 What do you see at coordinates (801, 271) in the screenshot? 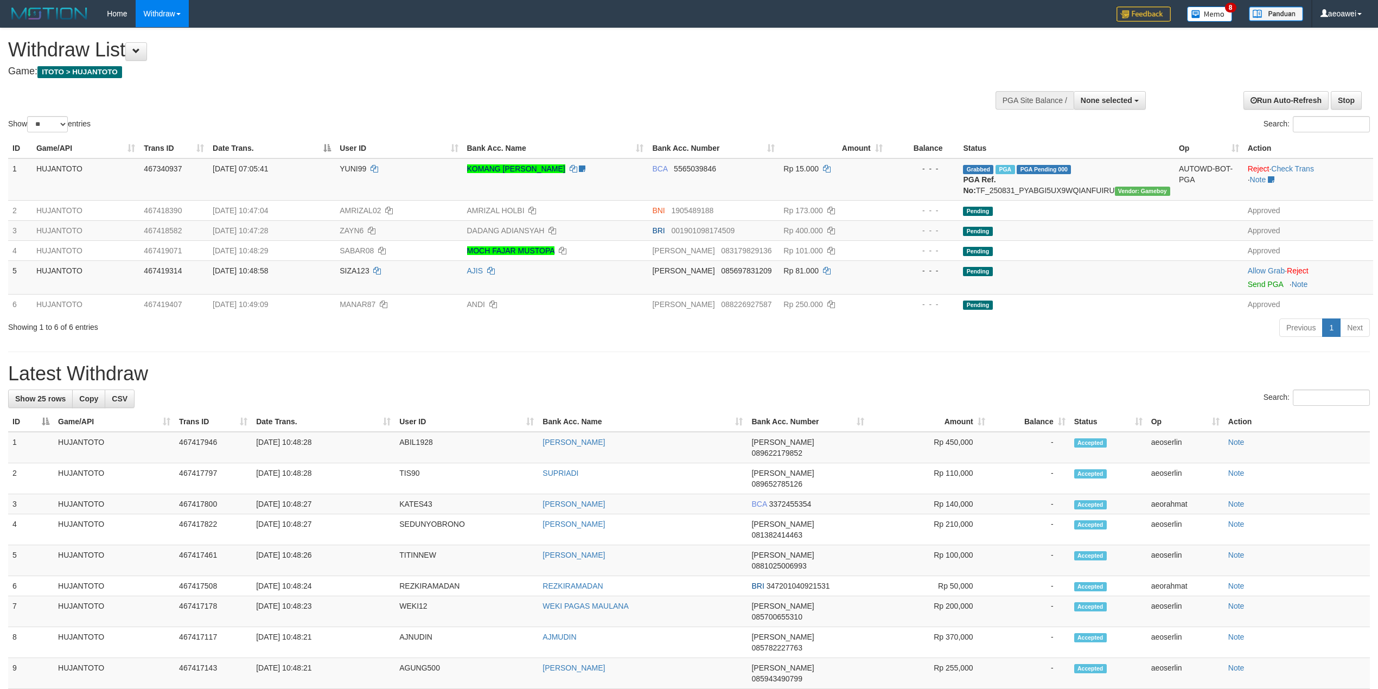
I see `span: Rp 81.000` at bounding box center [801, 271].